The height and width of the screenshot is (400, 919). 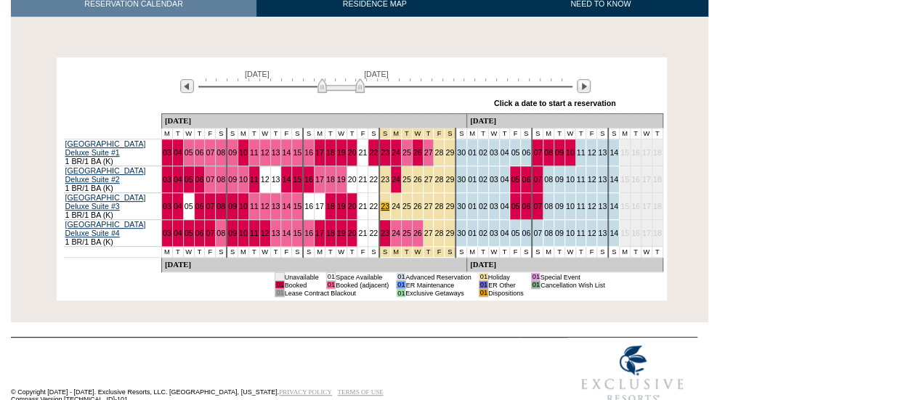 What do you see at coordinates (538, 206) in the screenshot?
I see `a: 07` at bounding box center [538, 206].